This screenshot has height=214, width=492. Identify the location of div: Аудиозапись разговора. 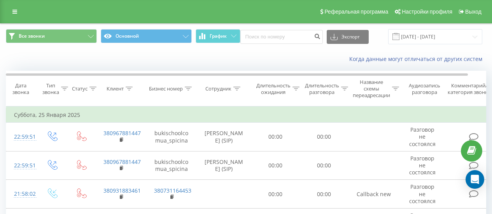
(424, 89).